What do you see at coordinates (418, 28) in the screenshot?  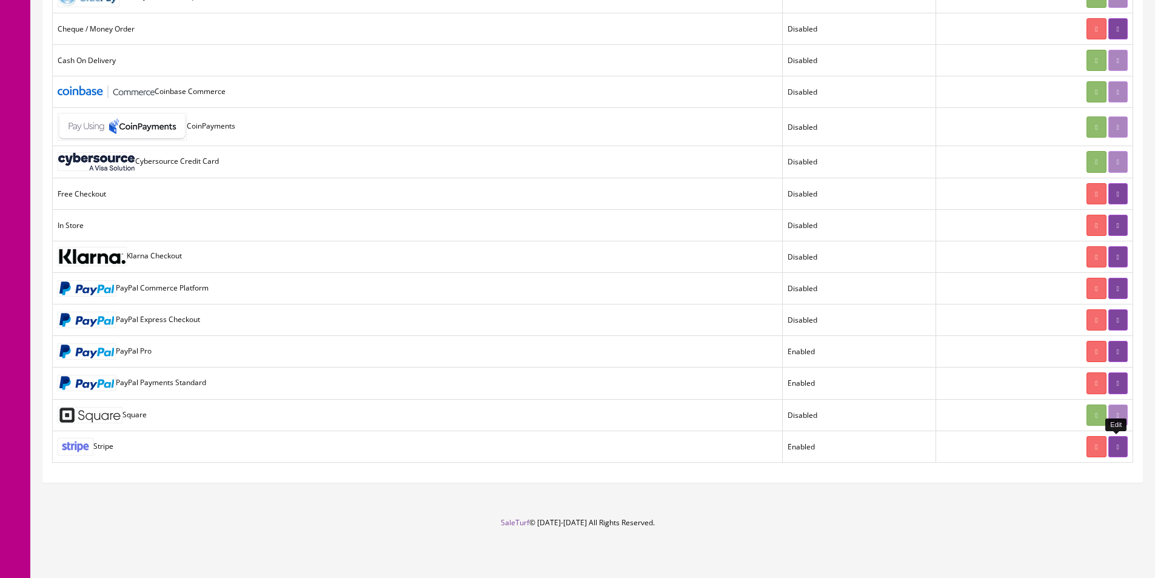 I see `td: Cheque / Money Order` at bounding box center [418, 28].